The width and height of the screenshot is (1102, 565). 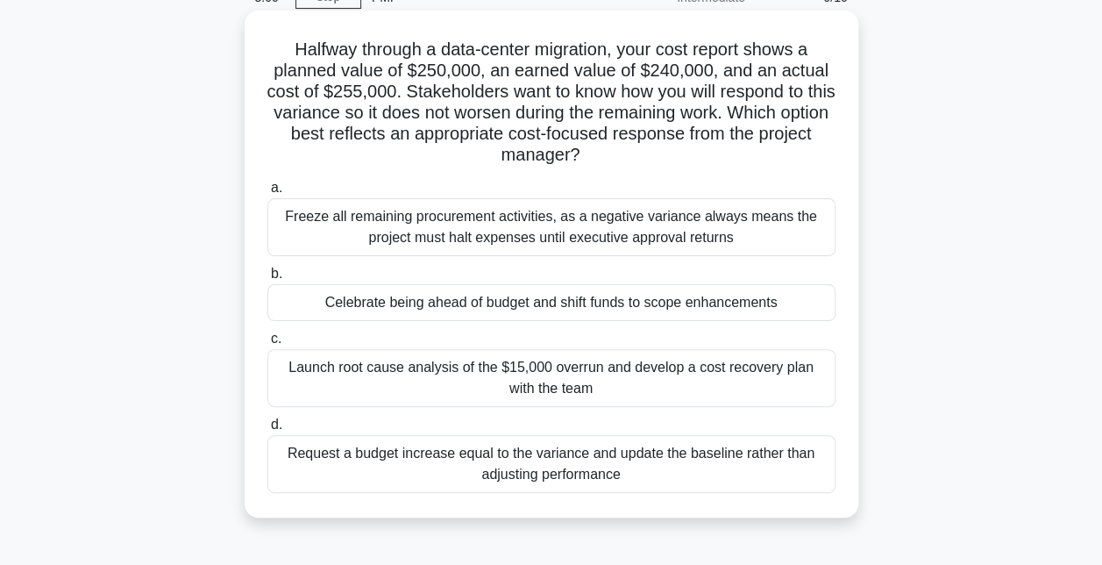 I want to click on div: Freeze all remaining procurement activities, as a negative variance always means the project must..., so click(x=552, y=227).